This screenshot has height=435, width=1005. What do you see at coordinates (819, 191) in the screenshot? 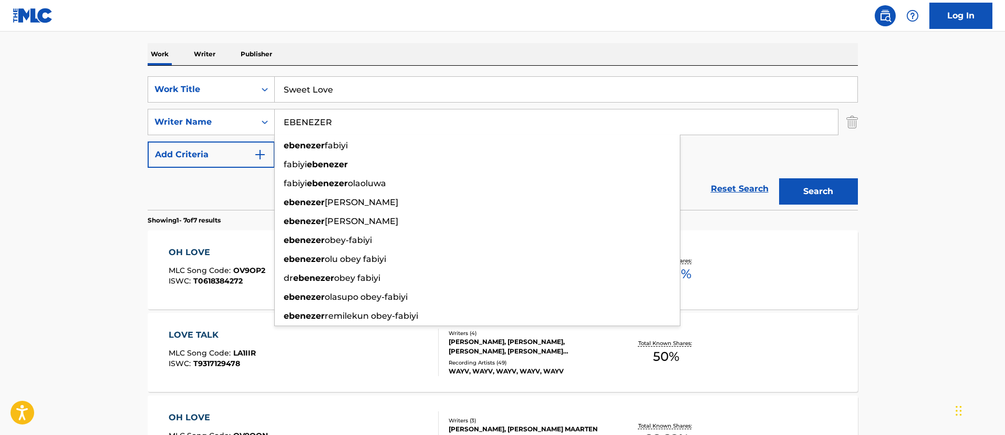
I see `button: Search` at bounding box center [819, 191].